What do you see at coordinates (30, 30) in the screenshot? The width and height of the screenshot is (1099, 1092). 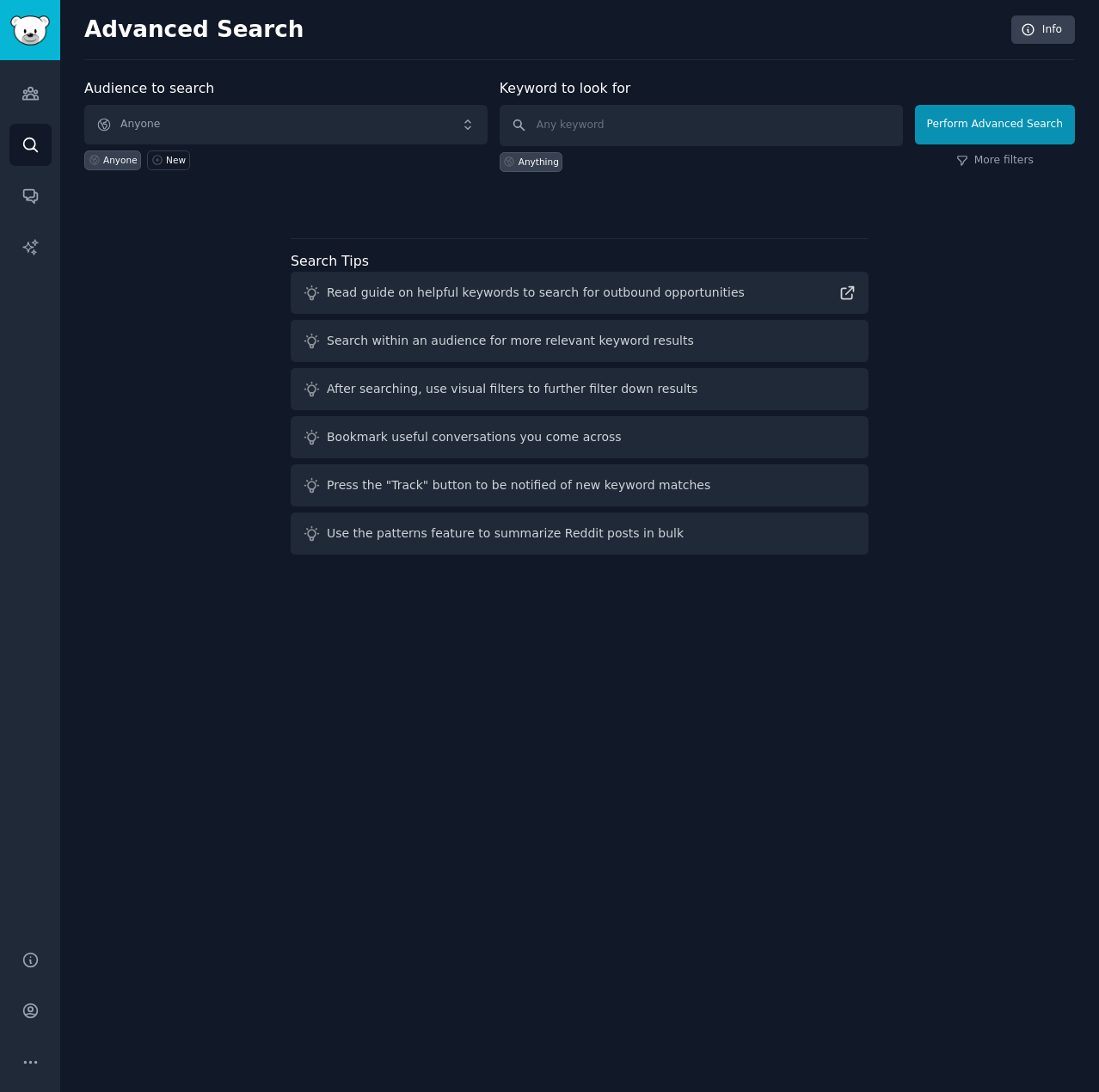 I see `img: GummySearch logo` at bounding box center [30, 30].